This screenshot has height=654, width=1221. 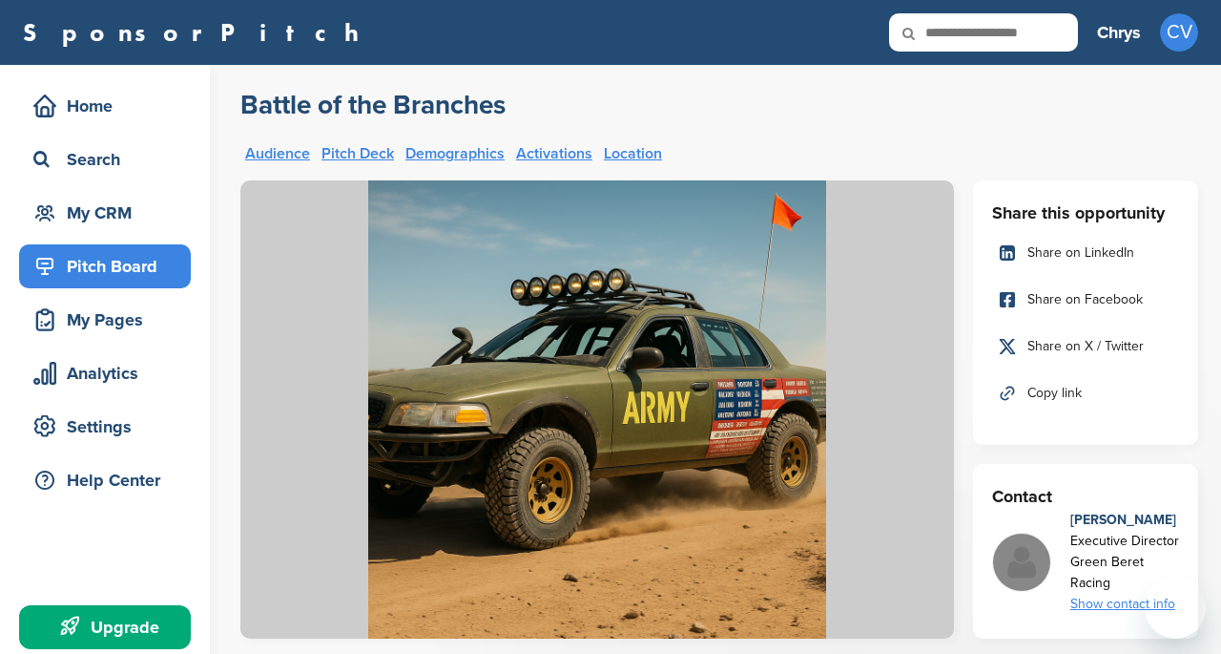 I want to click on a: Location, so click(x=633, y=154).